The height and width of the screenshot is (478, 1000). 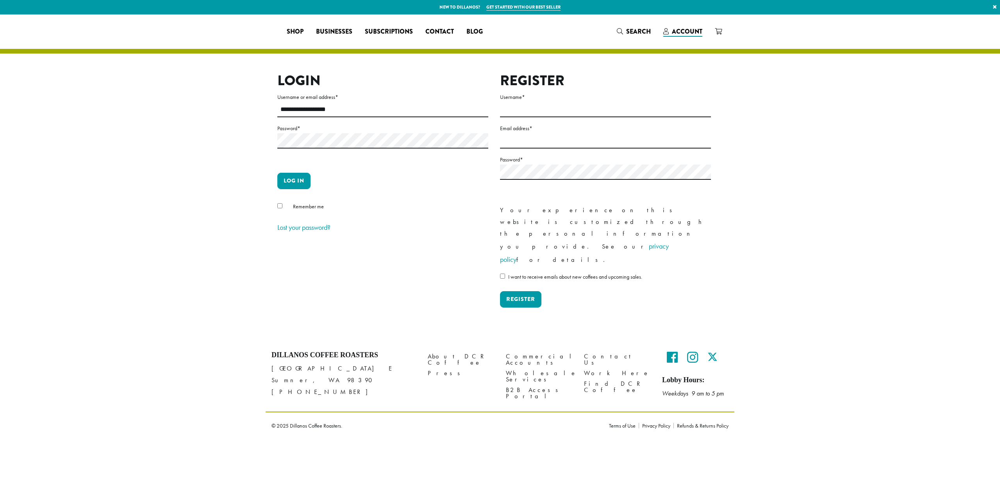 What do you see at coordinates (461, 359) in the screenshot?
I see `a: About DCR Coffee` at bounding box center [461, 359].